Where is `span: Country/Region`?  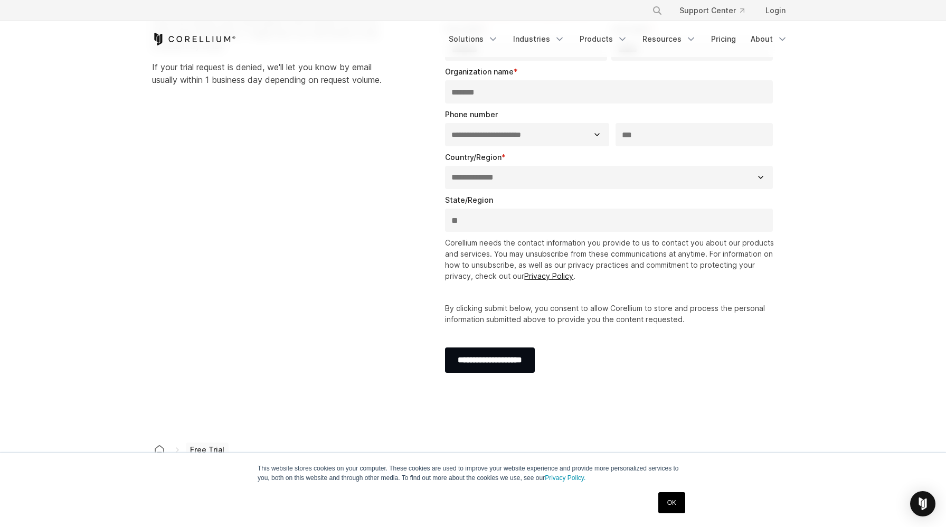 span: Country/Region is located at coordinates (473, 157).